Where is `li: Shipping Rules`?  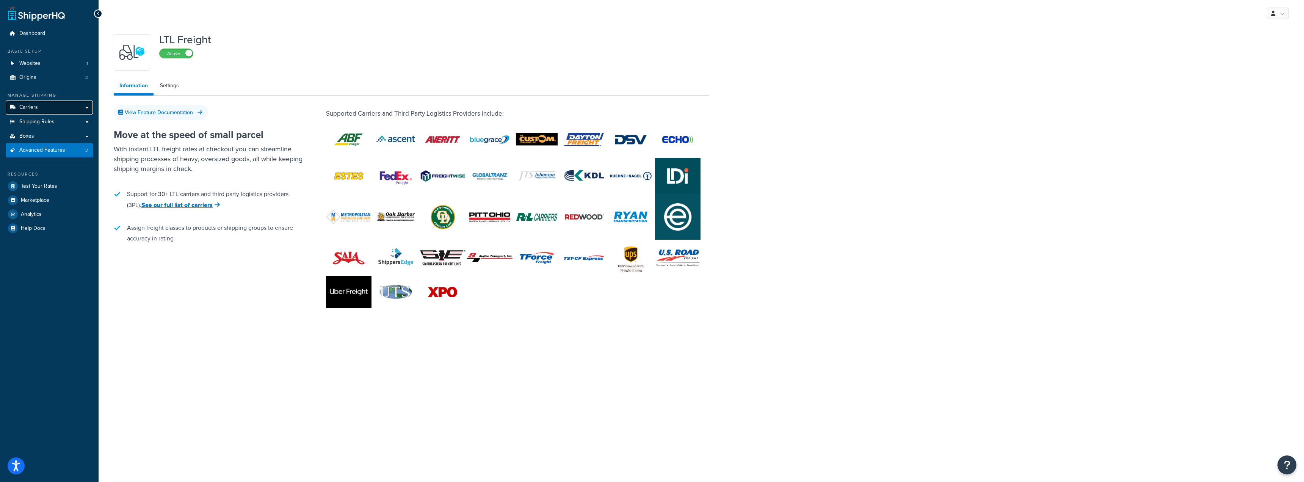
li: Shipping Rules is located at coordinates (49, 122).